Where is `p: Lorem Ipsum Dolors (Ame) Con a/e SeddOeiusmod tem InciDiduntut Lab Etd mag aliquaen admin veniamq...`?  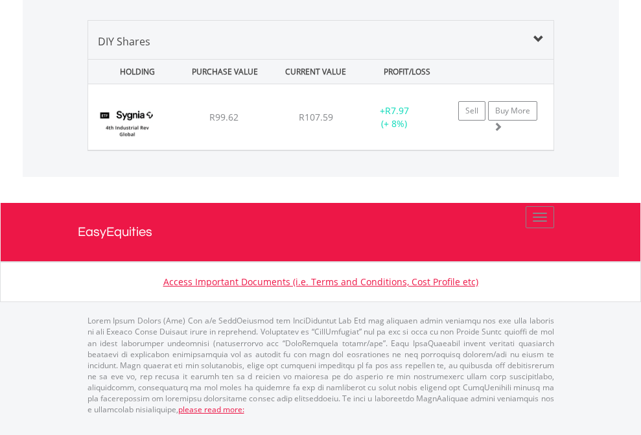 p: Lorem Ipsum Dolors (Ame) Con a/e SeddOeiusmod tem InciDiduntut Lab Etd mag aliquaen admin veniamq... is located at coordinates (321, 365).